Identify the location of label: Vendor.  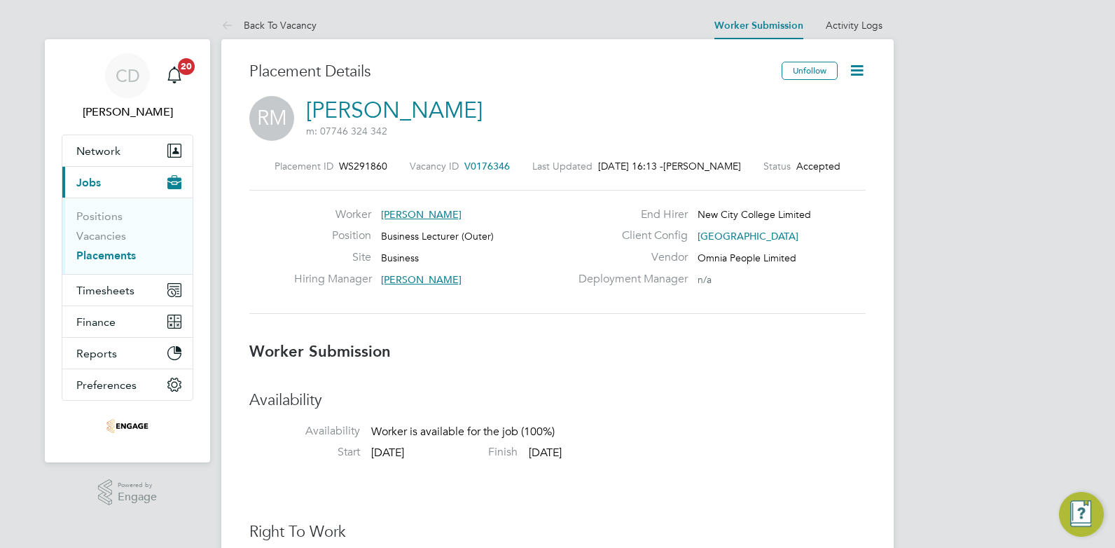
(629, 257).